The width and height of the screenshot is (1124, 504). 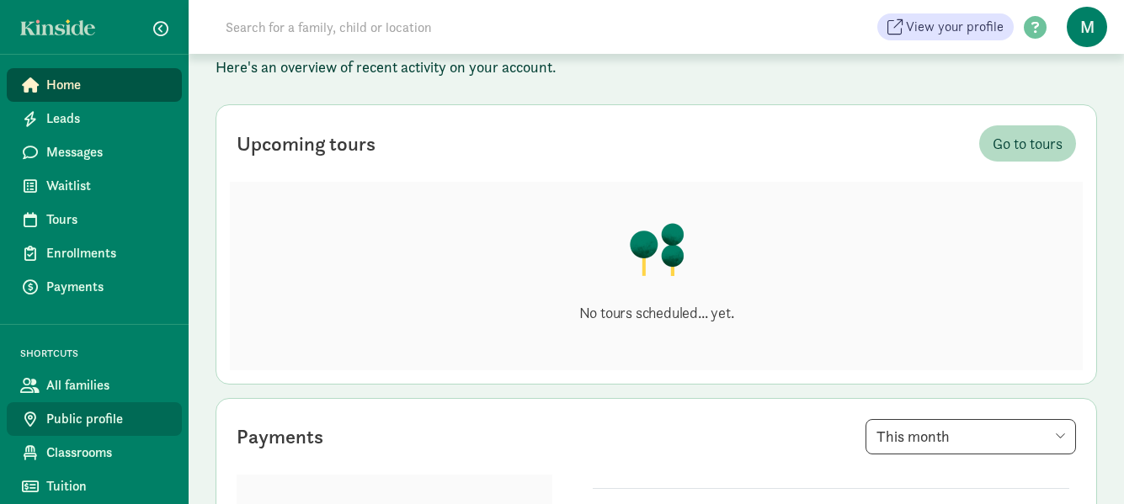 I want to click on span: All families, so click(x=107, y=386).